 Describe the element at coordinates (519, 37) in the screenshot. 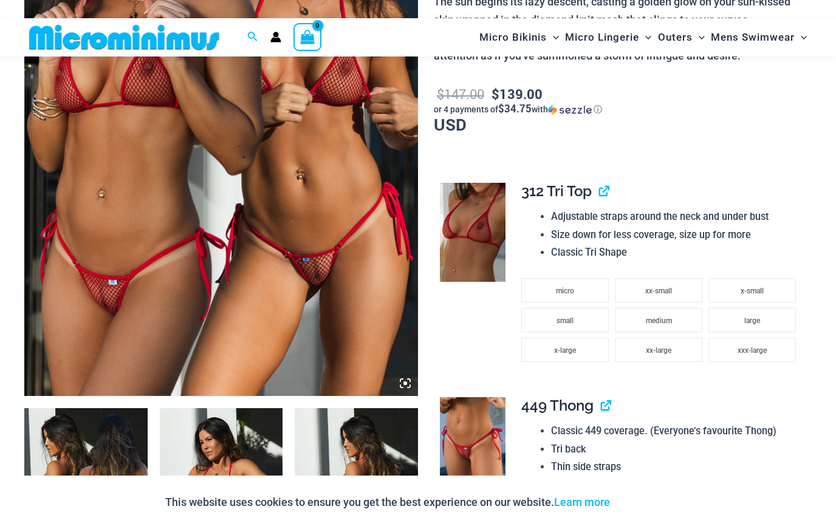

I see `a: Micro BikinisMenu ToggleMenu Toggle` at that location.